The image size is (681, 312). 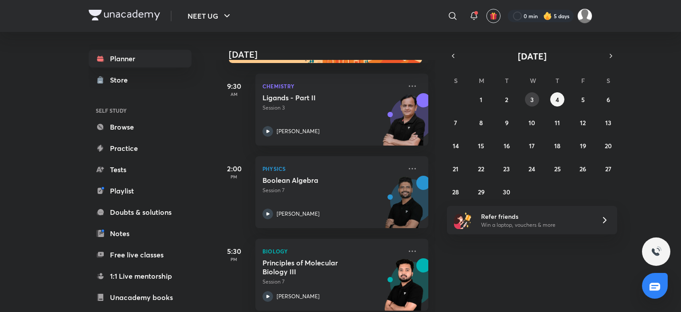 I want to click on h5: Boolean Algebra, so click(x=317, y=180).